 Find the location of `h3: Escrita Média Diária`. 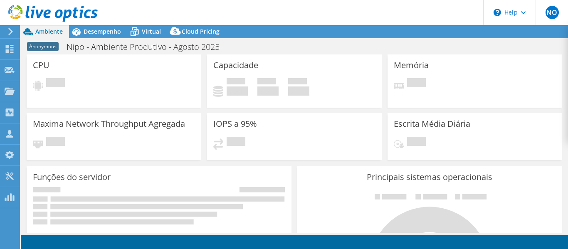

h3: Escrita Média Diária is located at coordinates (432, 124).